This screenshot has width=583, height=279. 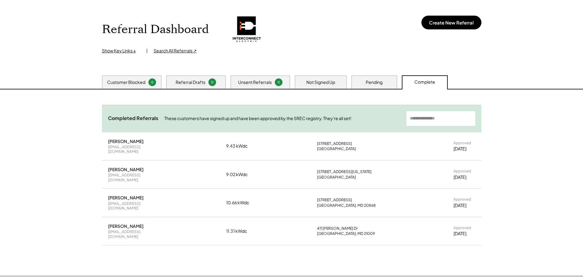 What do you see at coordinates (242, 146) in the screenshot?
I see `div: 9.43 kWdc` at bounding box center [242, 146].